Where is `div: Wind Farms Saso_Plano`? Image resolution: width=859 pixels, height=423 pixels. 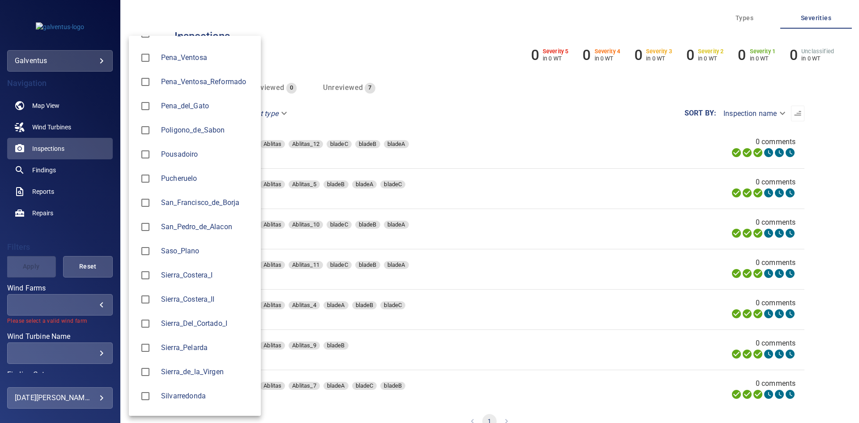 div: Wind Farms Saso_Plano is located at coordinates (207, 251).